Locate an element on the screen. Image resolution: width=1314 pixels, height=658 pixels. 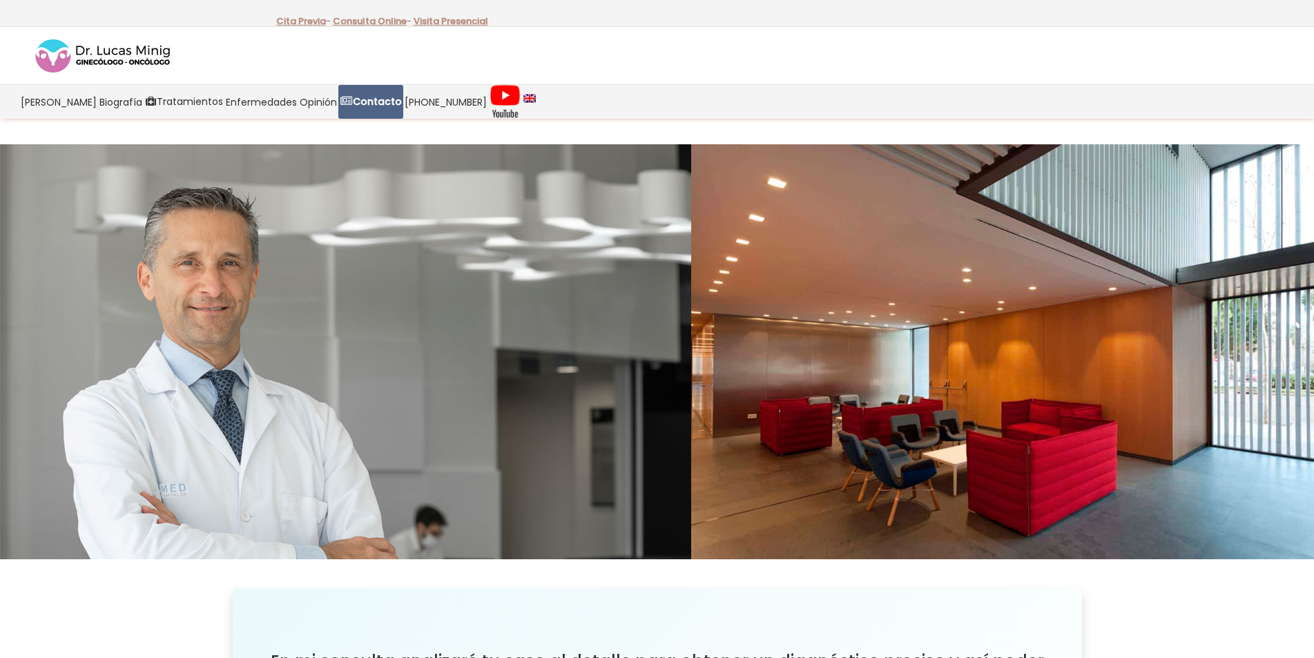
a: Consulta Online is located at coordinates (370, 21).